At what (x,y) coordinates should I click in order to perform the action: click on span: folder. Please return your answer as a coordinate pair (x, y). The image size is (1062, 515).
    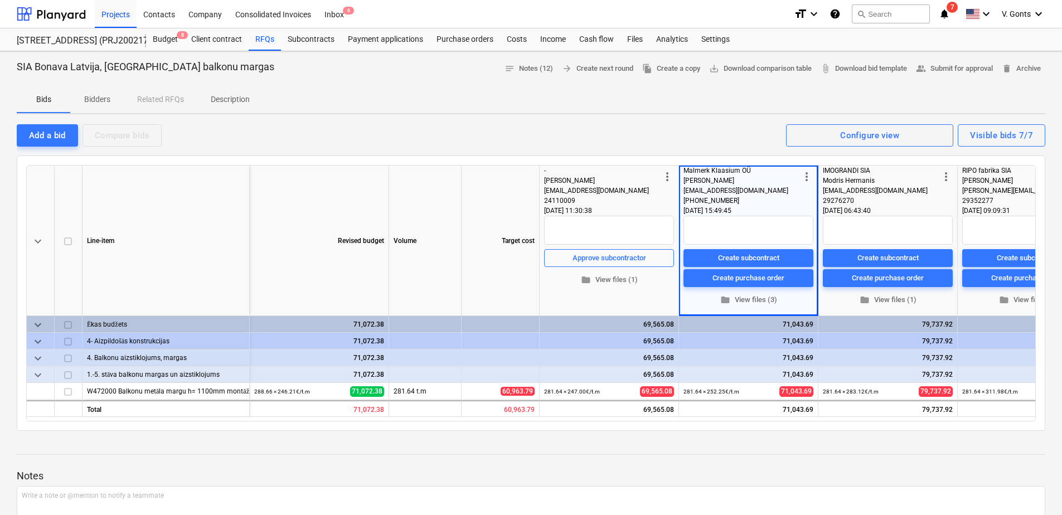
    Looking at the image, I should click on (725, 300).